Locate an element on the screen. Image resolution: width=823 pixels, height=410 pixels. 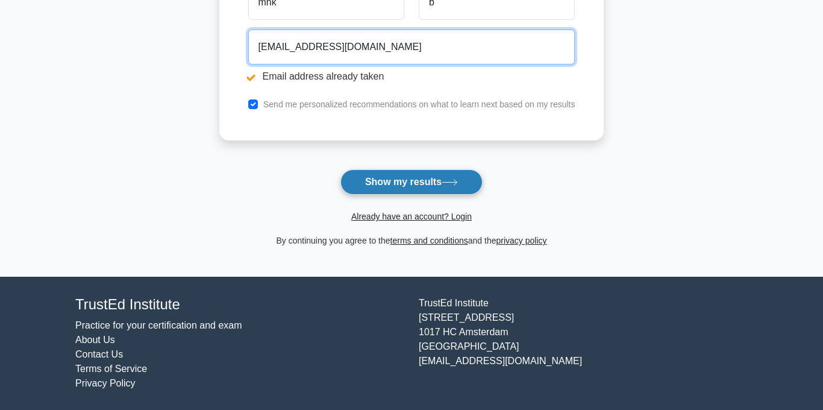
div: By continuing you agree to the and the is located at coordinates (412, 240).